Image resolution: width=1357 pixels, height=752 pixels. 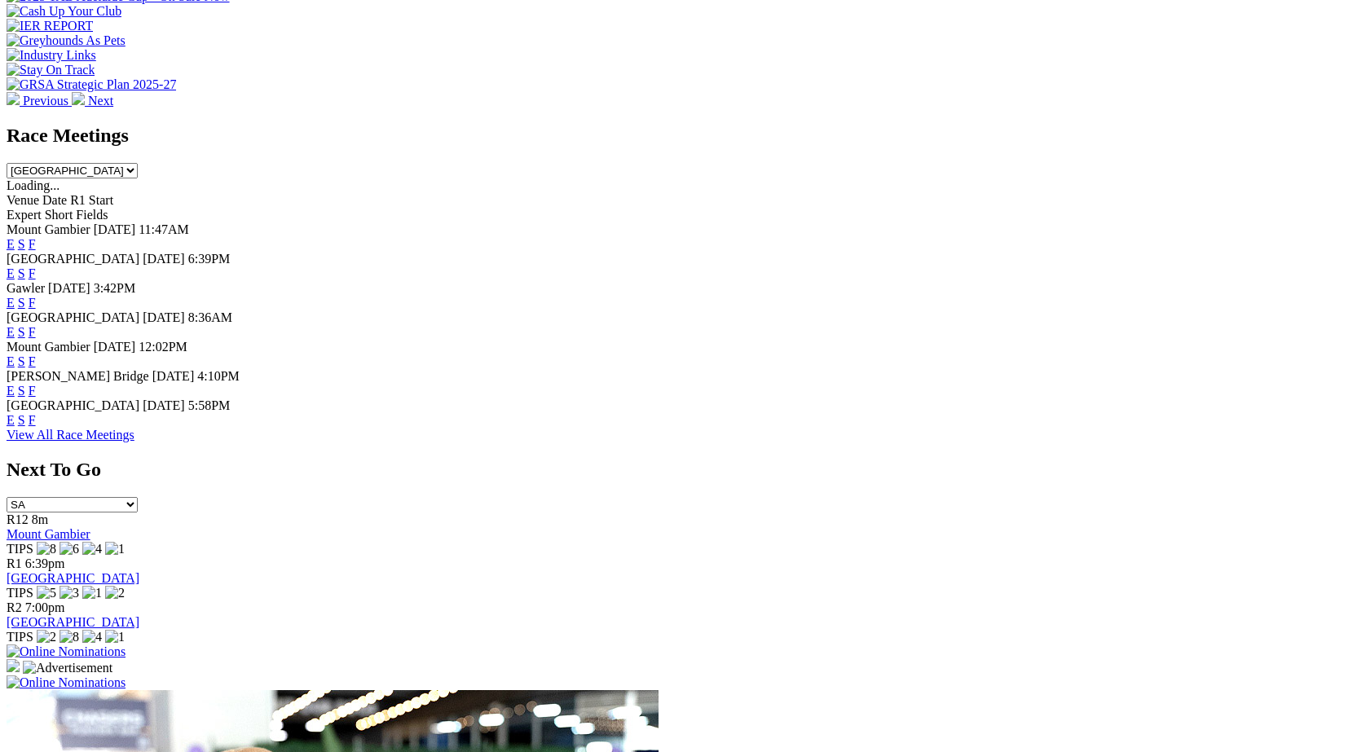 What do you see at coordinates (48, 534) in the screenshot?
I see `a: Mount Gambier` at bounding box center [48, 534].